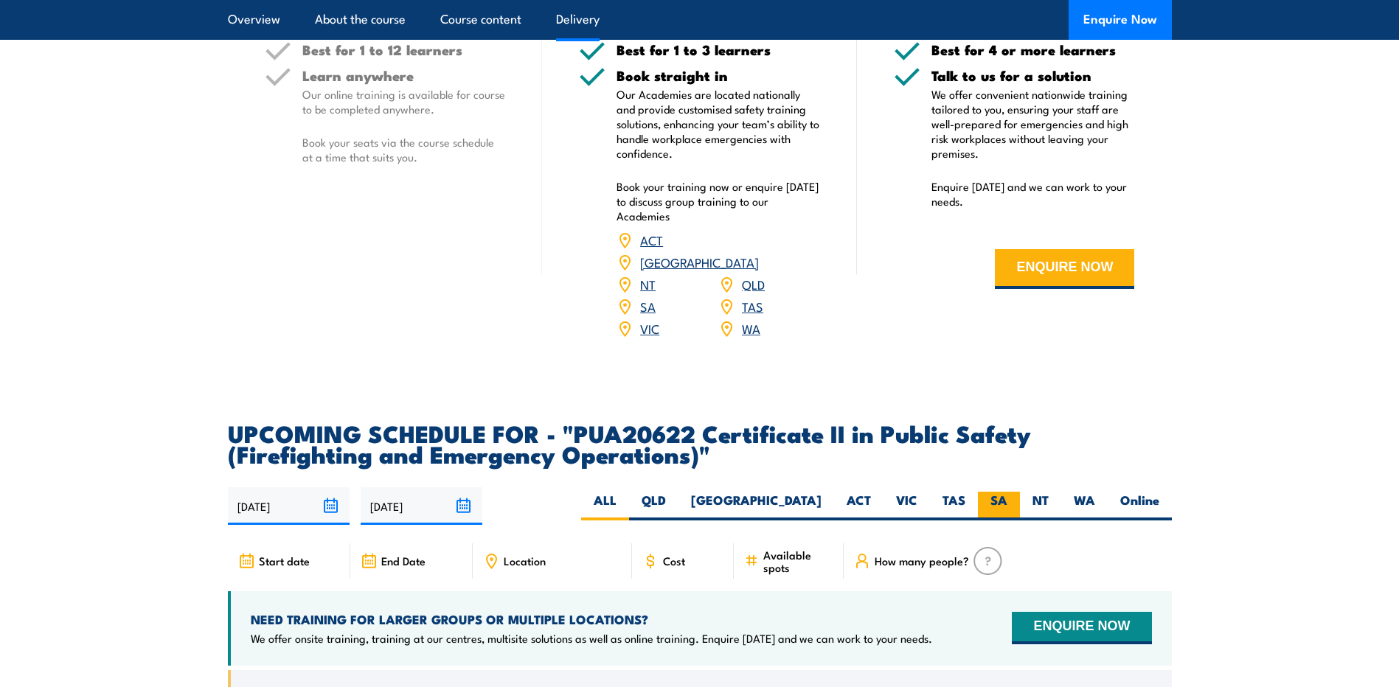 This screenshot has height=687, width=1399. I want to click on h5: Best for 4 or more learners, so click(1033, 49).